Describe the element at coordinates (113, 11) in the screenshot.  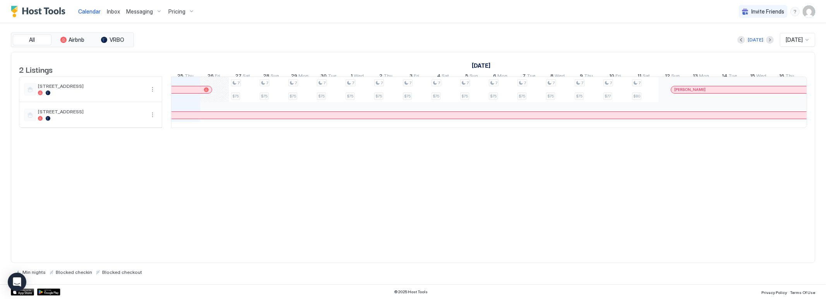
I see `a: Inbox` at that location.